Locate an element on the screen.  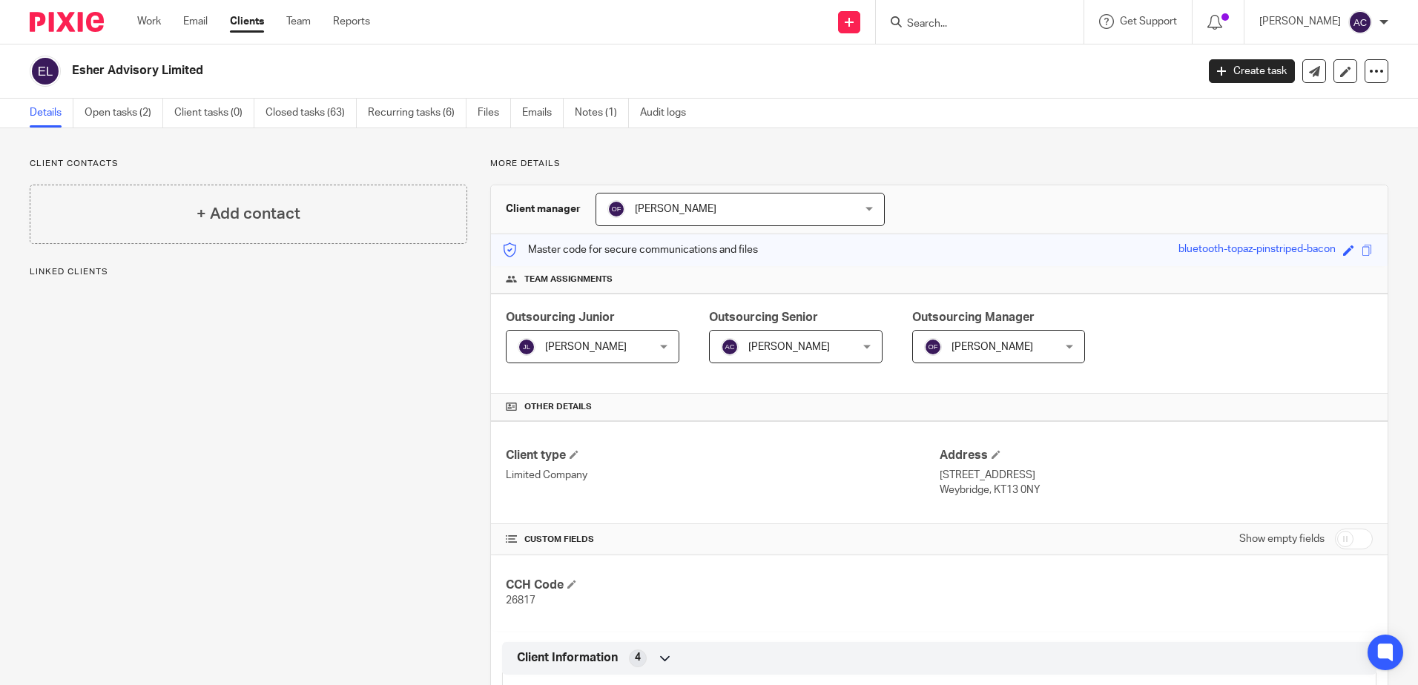
a: Audit logs is located at coordinates (668, 113).